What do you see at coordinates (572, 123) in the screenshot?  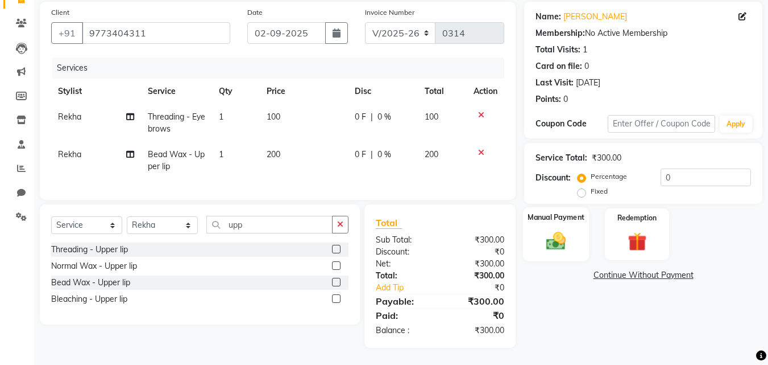 I see `div: Coupon Code` at bounding box center [572, 123].